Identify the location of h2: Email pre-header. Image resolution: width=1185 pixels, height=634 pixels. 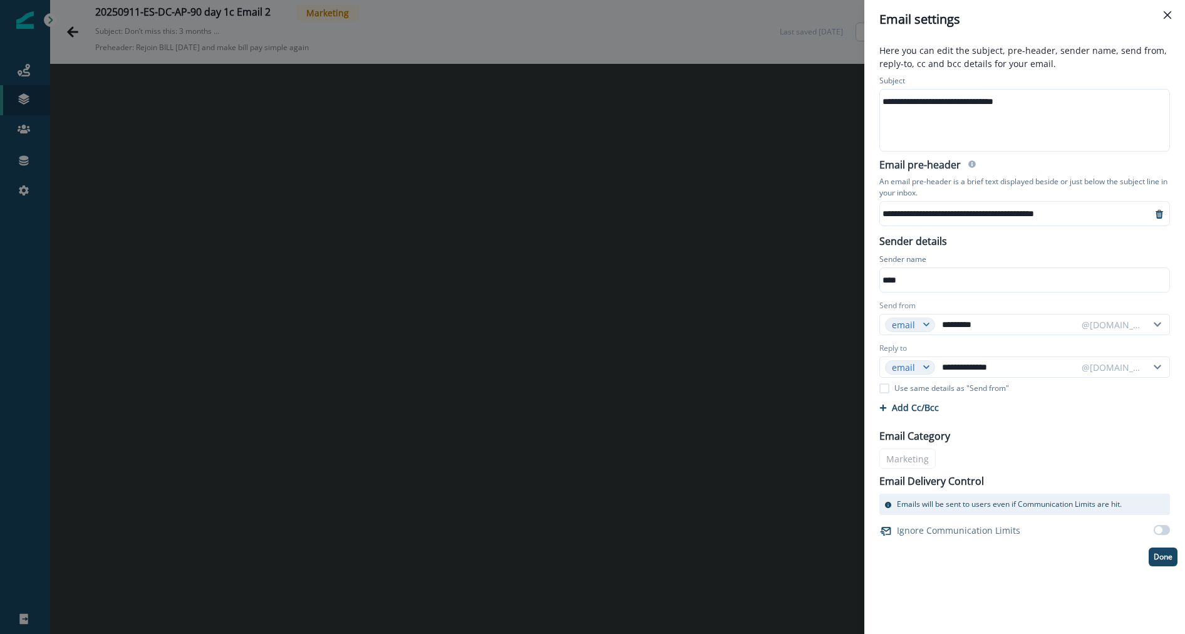
(920, 166).